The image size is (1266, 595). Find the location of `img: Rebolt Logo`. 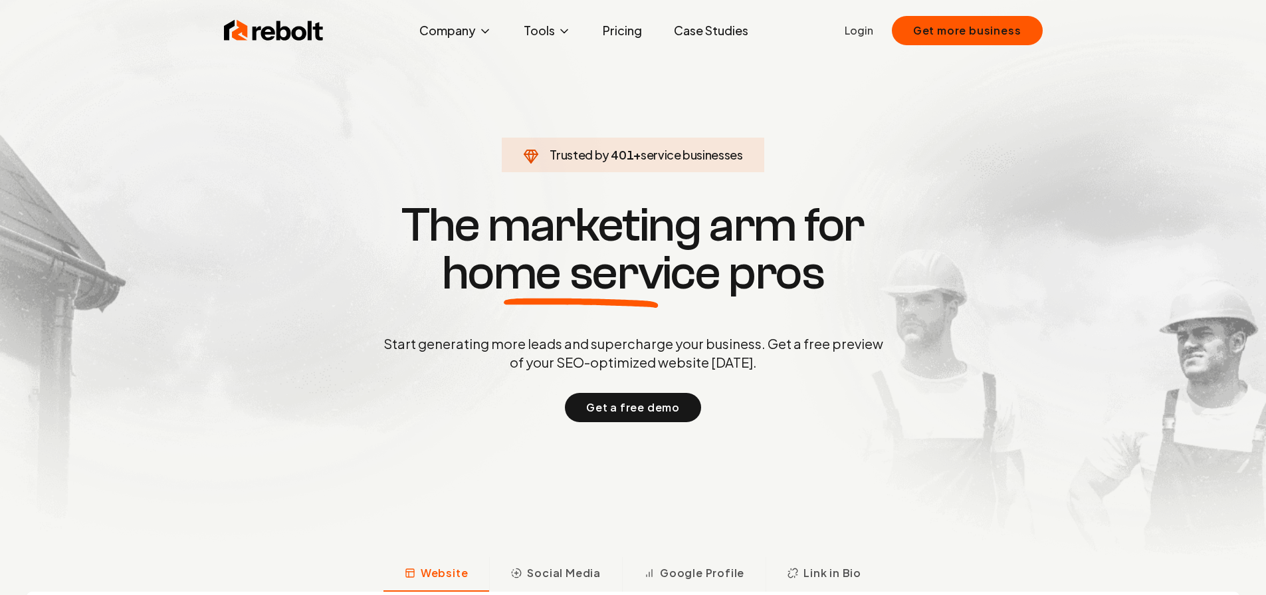

img: Rebolt Logo is located at coordinates (274, 31).